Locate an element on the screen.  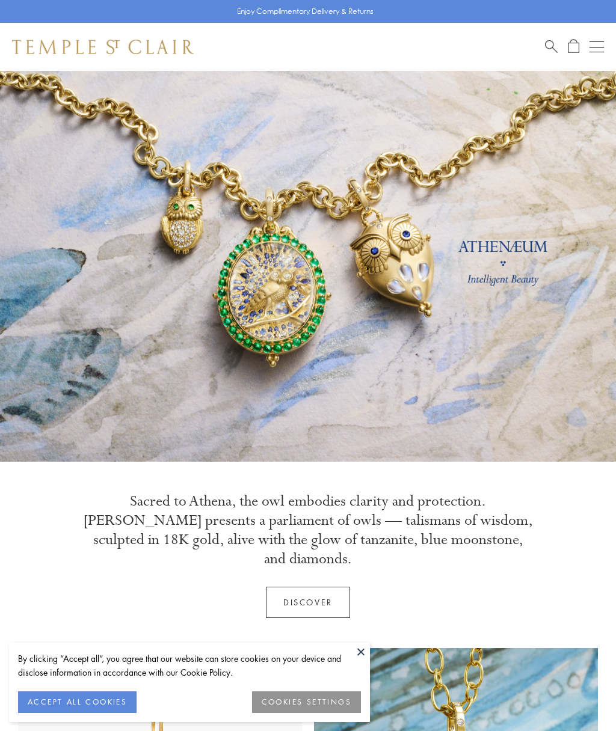
a: Open Shopping Bag is located at coordinates (573, 46).